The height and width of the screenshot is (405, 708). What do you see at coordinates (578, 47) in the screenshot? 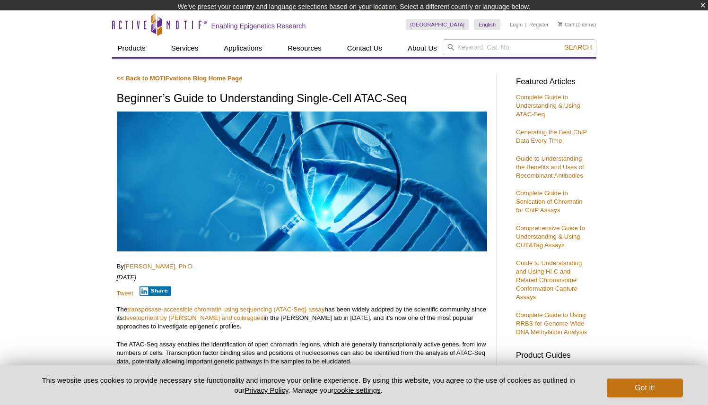
I see `button: Search` at bounding box center [578, 47].